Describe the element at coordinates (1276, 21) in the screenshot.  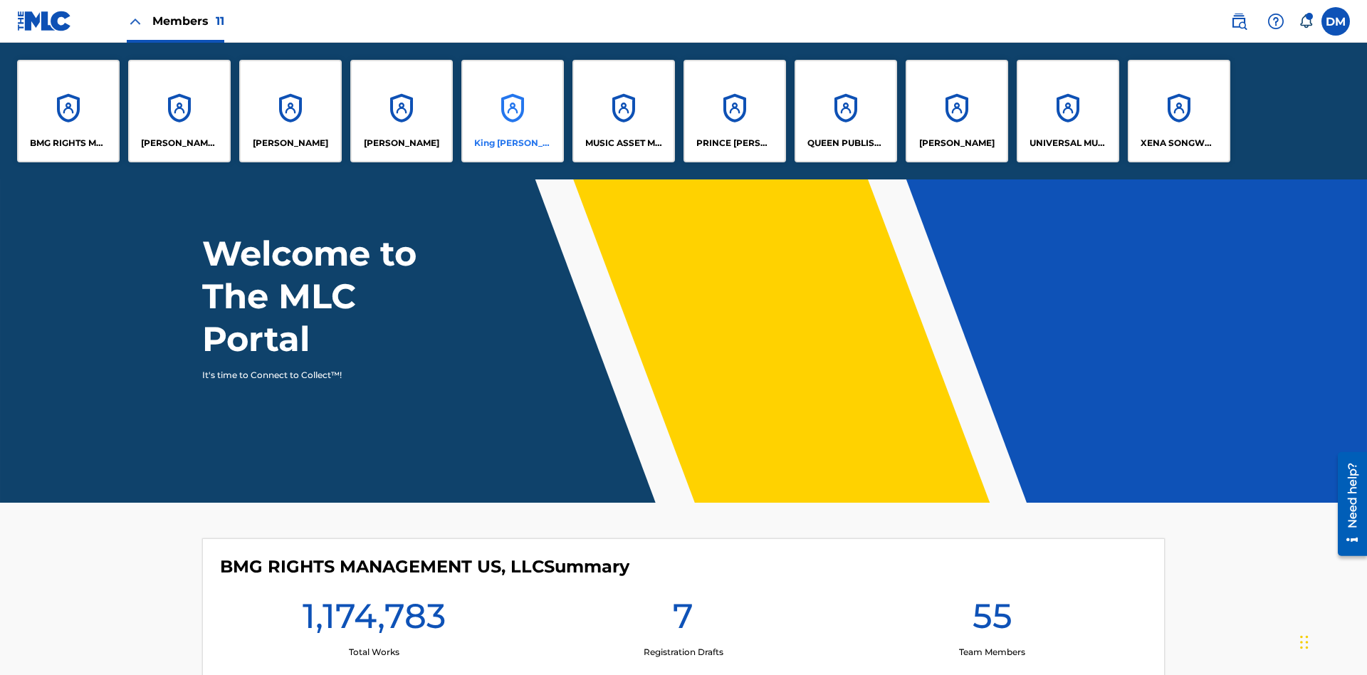
I see `div: Help` at that location.